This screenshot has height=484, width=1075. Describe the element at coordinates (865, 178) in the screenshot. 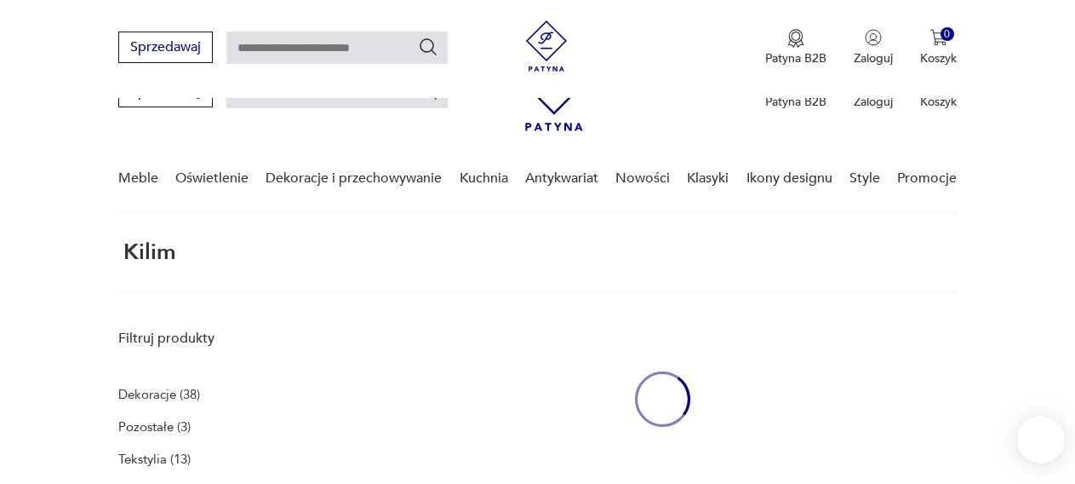

I see `a: Style` at that location.